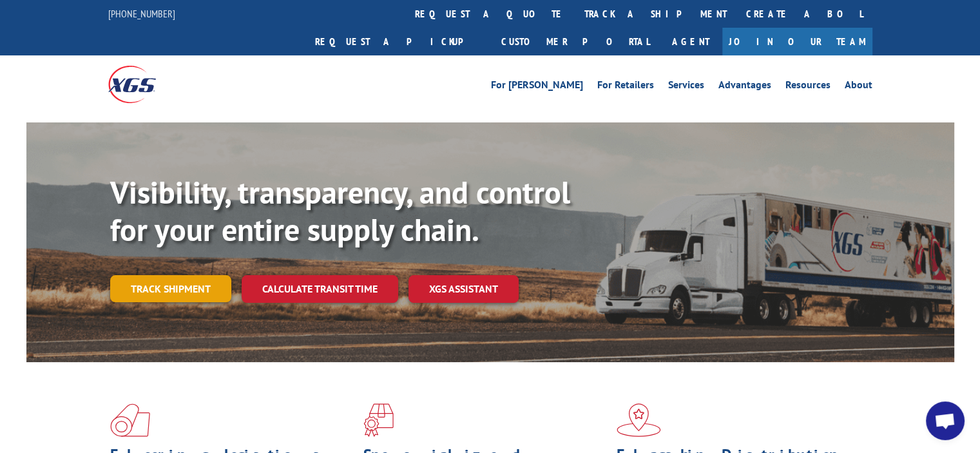 The height and width of the screenshot is (453, 980). I want to click on a: About, so click(858, 87).